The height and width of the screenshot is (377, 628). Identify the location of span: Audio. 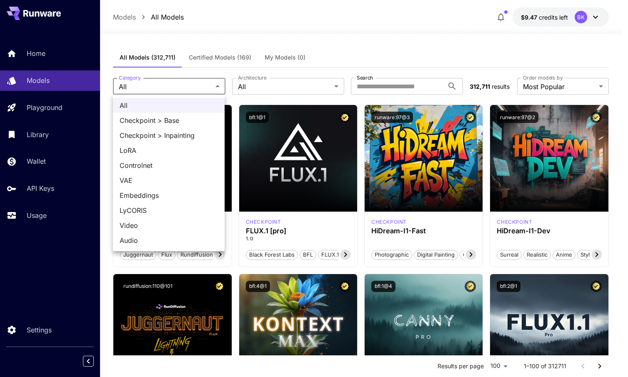
(169, 240).